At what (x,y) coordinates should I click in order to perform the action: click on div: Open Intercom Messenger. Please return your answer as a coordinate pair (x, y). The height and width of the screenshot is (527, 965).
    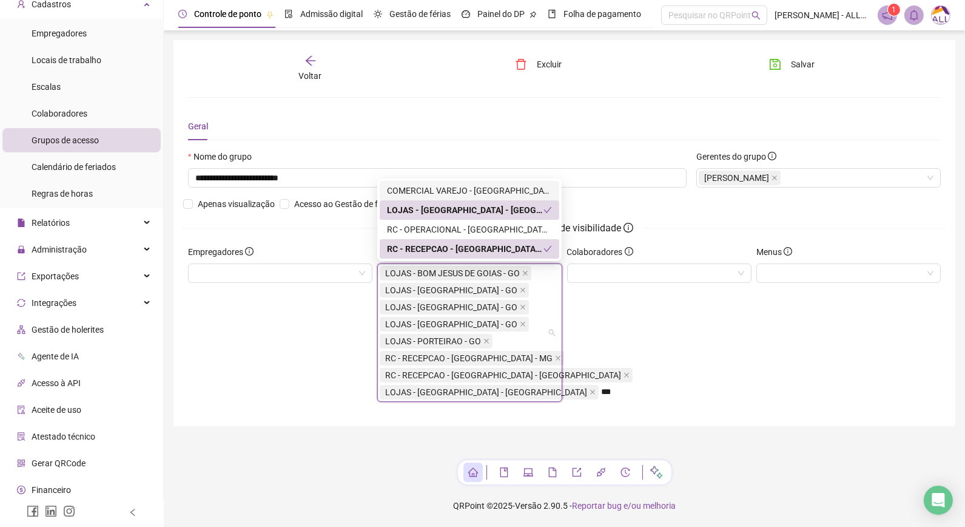
    Looking at the image, I should click on (939, 500).